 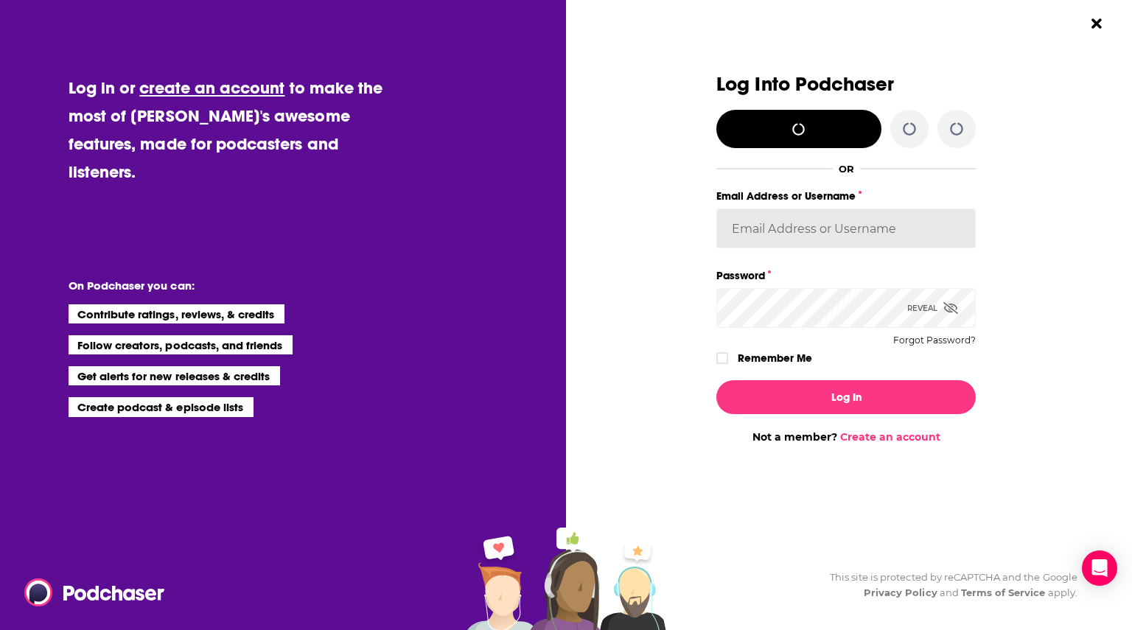 I want to click on h3: Log Into Podchaser, so click(x=846, y=84).